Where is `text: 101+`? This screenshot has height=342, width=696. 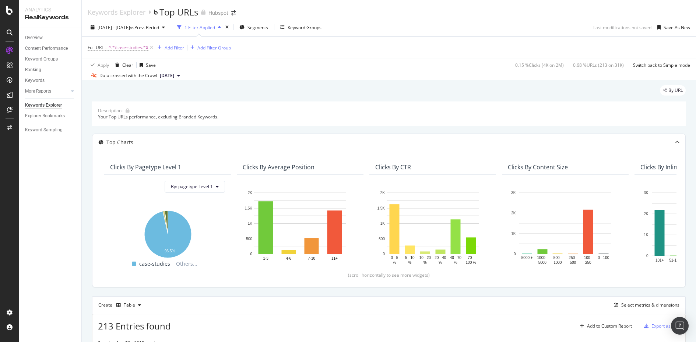
text: 101+ is located at coordinates (660, 259).